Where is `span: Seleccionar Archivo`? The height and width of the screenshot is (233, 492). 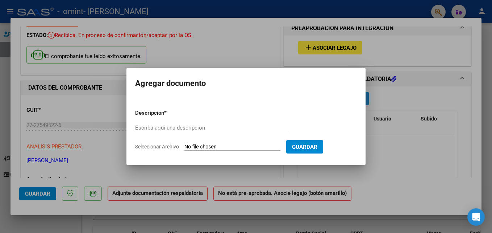
span: Seleccionar Archivo is located at coordinates (157, 146).